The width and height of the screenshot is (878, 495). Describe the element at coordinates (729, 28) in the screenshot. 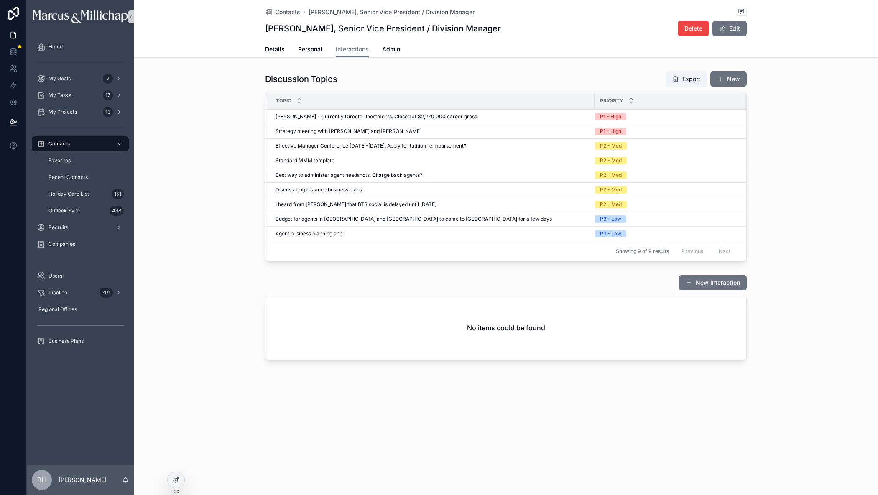

I see `button: Edit` at that location.